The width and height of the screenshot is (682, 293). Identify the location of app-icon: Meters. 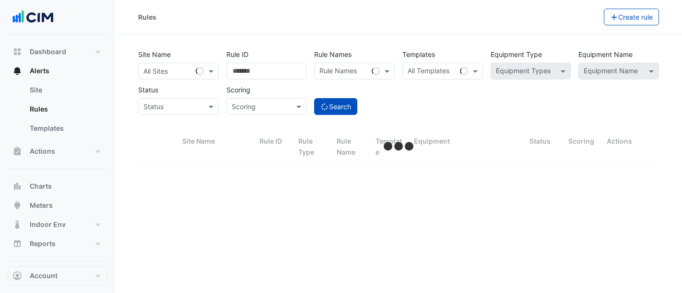
(17, 206).